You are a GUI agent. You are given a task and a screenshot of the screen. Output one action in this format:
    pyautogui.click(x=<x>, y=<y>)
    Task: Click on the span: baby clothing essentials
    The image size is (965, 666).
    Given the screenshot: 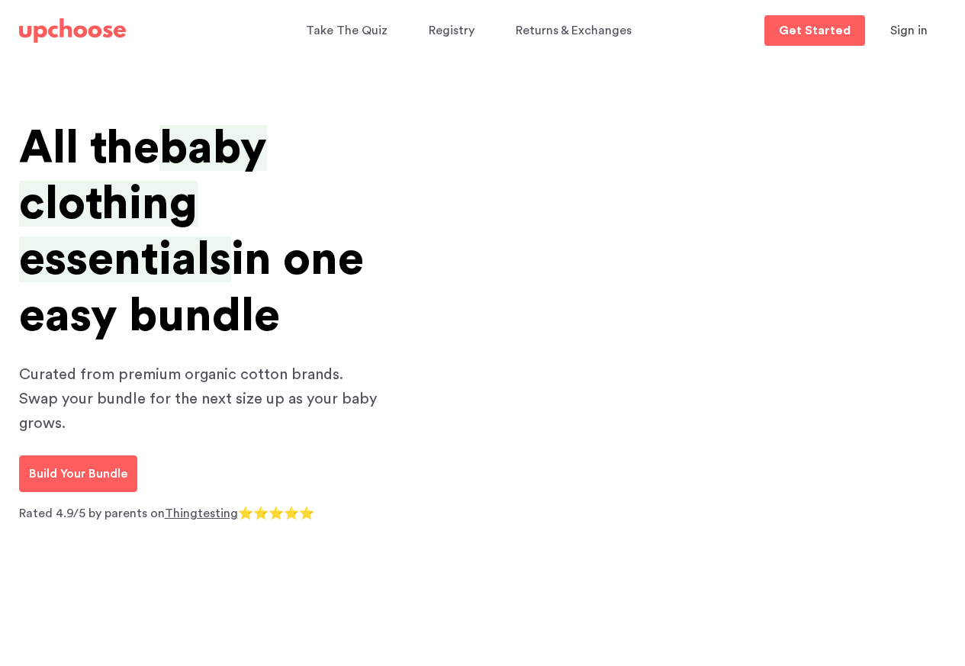 What is the action you would take?
    pyautogui.click(x=143, y=204)
    